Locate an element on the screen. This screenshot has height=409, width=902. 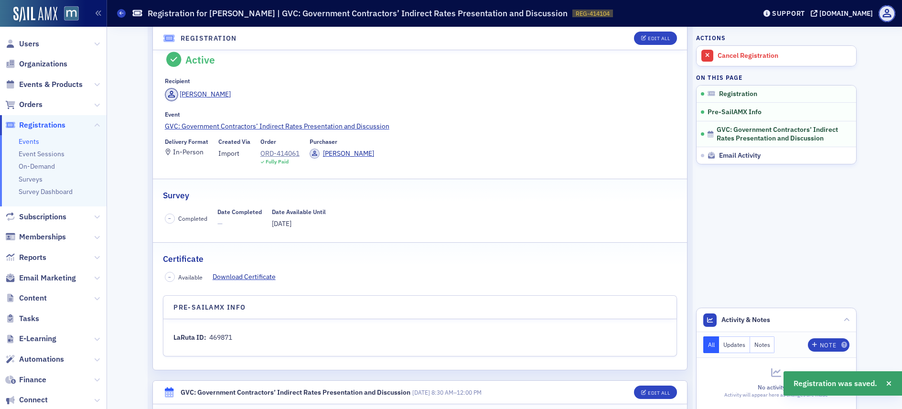
h4: Pre-SailAMX Info is located at coordinates (209, 307).